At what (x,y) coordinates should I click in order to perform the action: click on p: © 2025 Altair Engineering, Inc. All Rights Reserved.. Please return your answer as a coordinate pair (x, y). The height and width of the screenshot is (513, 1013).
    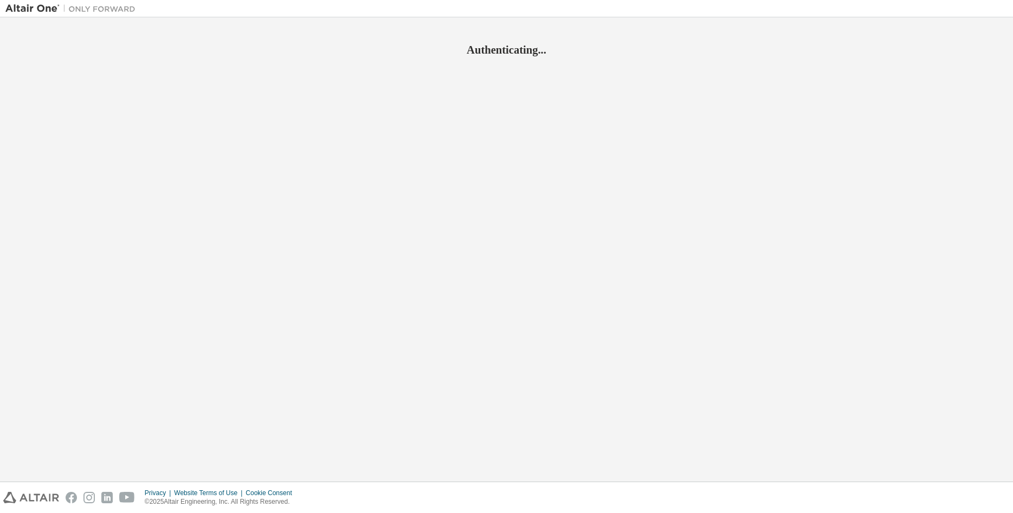
    Looking at the image, I should click on (222, 502).